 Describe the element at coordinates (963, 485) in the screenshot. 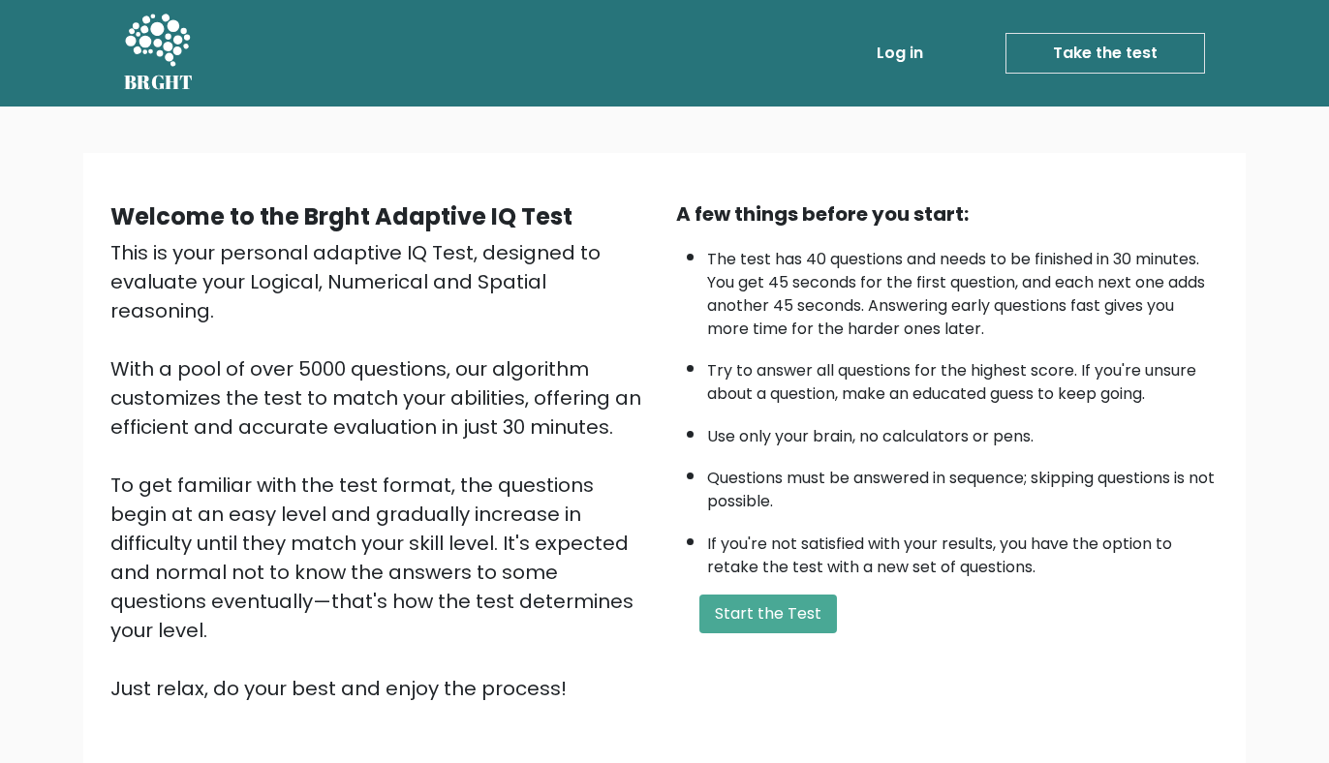

I see `li: Questions must be answered in sequence; skipping questions is not possible.` at that location.